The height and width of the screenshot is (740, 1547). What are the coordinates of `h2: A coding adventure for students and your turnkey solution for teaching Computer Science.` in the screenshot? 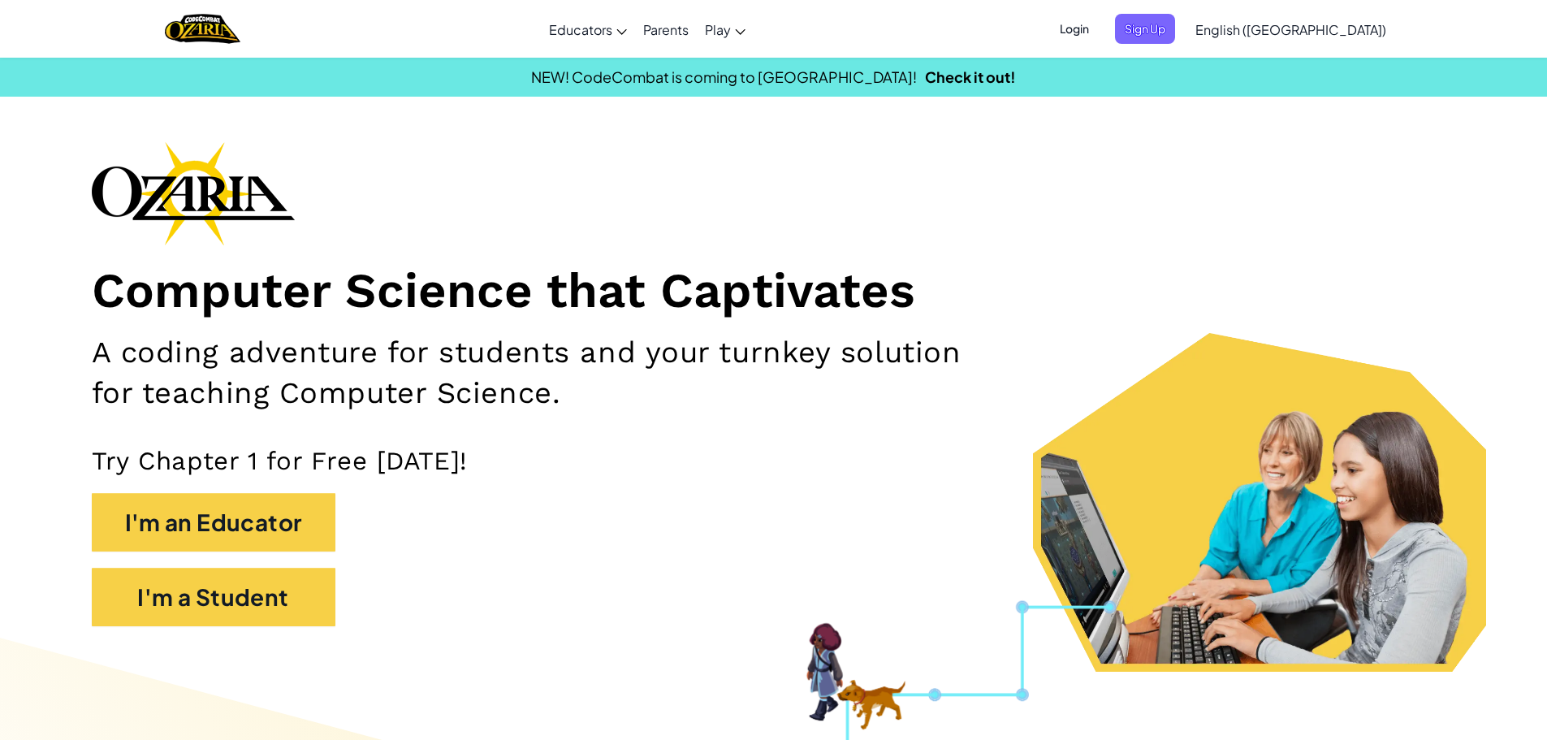 It's located at (549, 372).